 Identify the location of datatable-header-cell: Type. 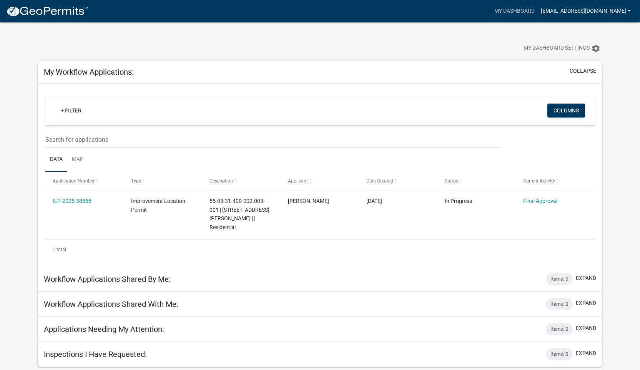
(163, 181).